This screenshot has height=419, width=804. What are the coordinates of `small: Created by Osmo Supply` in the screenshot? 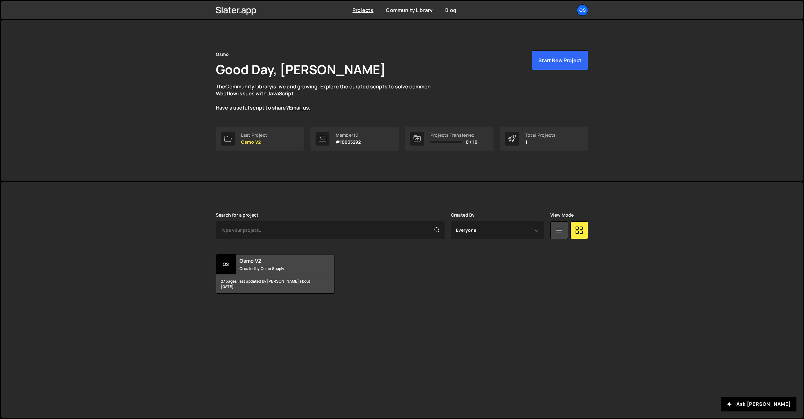 It's located at (277, 268).